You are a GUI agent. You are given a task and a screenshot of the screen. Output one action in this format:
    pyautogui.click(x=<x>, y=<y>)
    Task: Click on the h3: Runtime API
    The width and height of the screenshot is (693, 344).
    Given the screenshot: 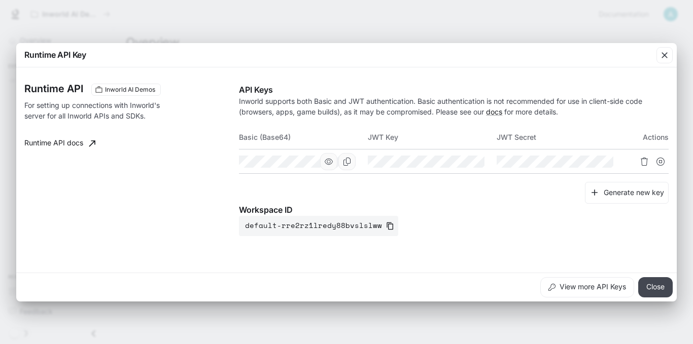 What is the action you would take?
    pyautogui.click(x=54, y=89)
    